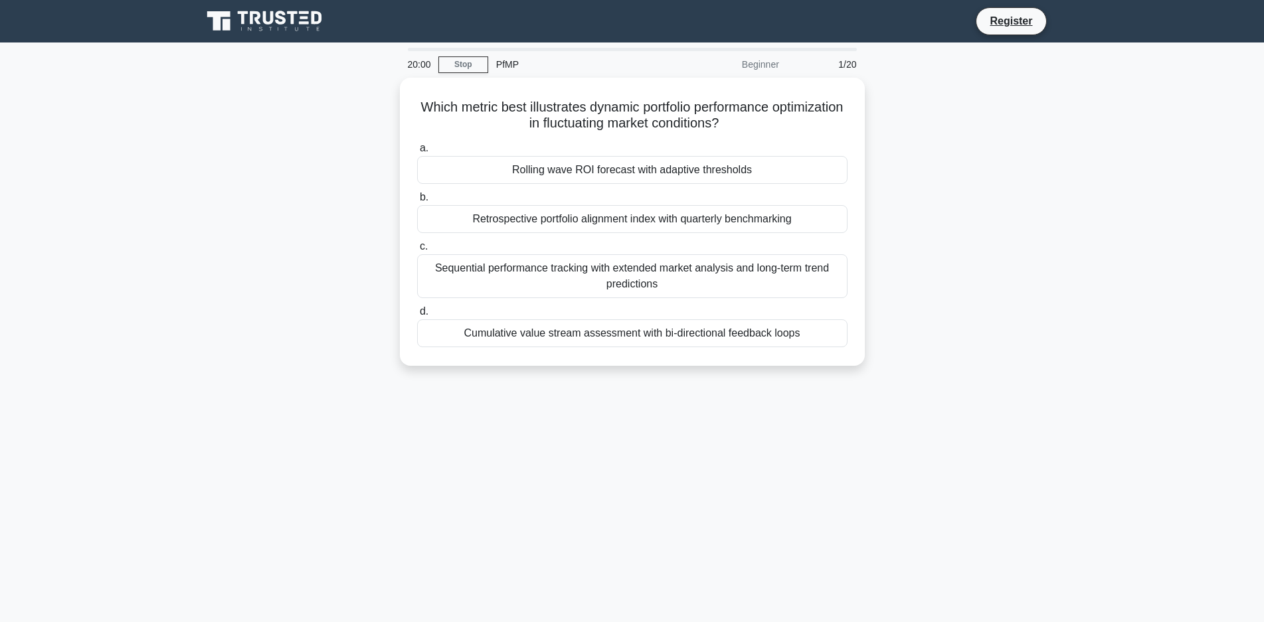 This screenshot has height=622, width=1264. Describe the element at coordinates (632, 219) in the screenshot. I see `div: Retrospective portfolio alignment index with quarterly benchmarking` at that location.